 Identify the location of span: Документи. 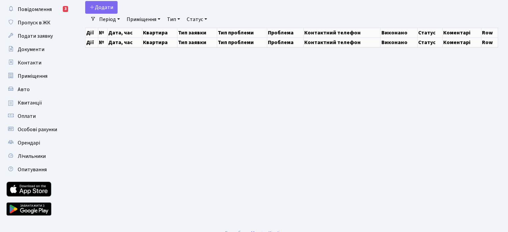
(31, 49).